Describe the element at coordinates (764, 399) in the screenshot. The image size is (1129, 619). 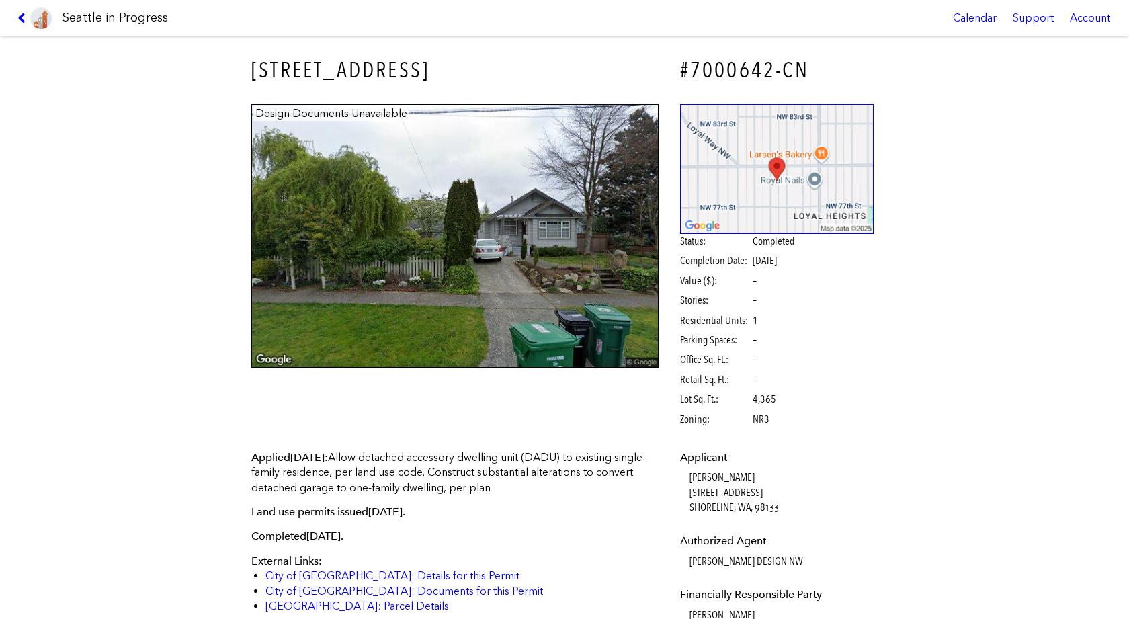
I see `span: 4,365` at that location.